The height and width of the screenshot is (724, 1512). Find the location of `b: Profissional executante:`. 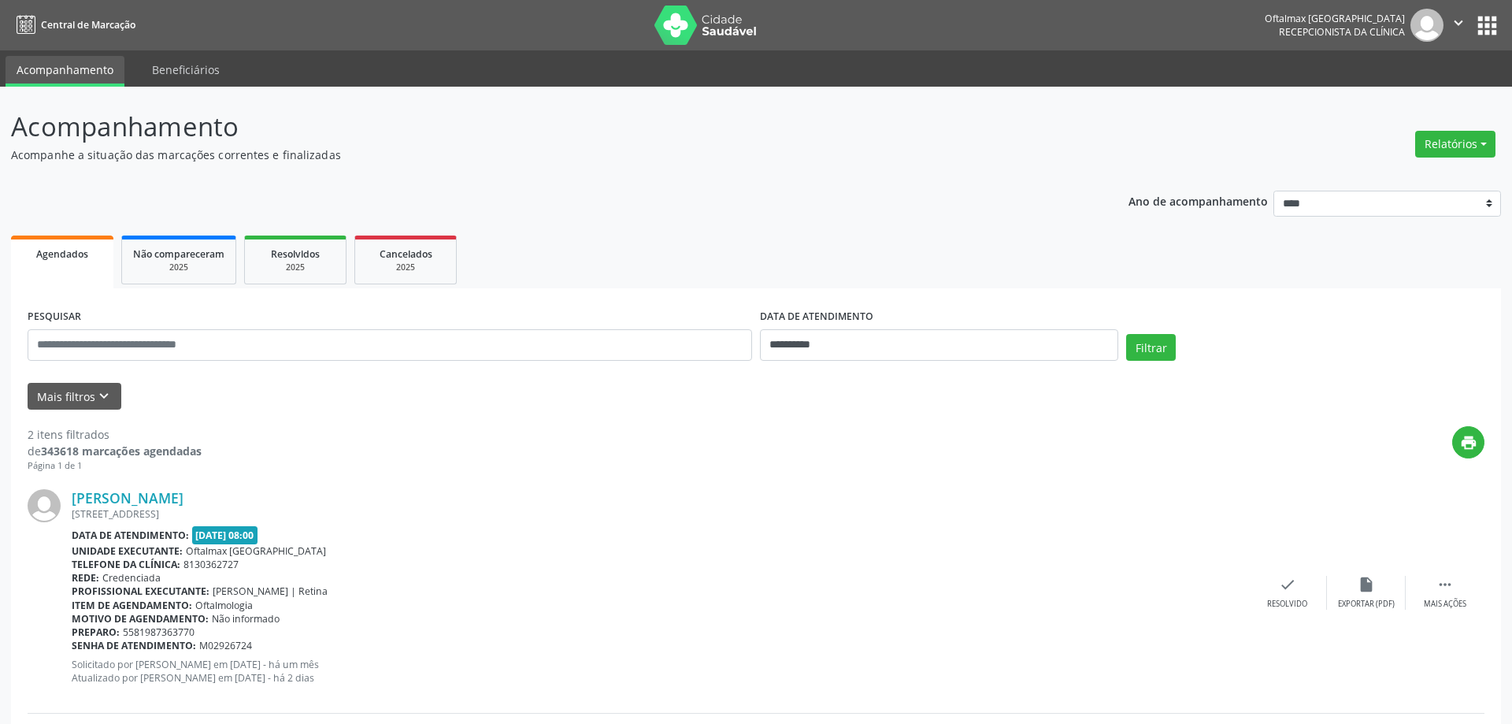

b: Profissional executante: is located at coordinates (140, 590).